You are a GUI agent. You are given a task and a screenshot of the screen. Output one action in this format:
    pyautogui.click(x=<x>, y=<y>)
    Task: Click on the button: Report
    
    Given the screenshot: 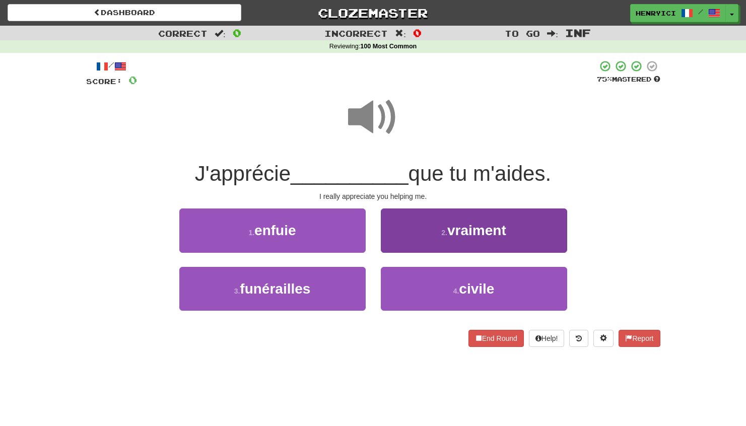 What is the action you would take?
    pyautogui.click(x=639, y=339)
    